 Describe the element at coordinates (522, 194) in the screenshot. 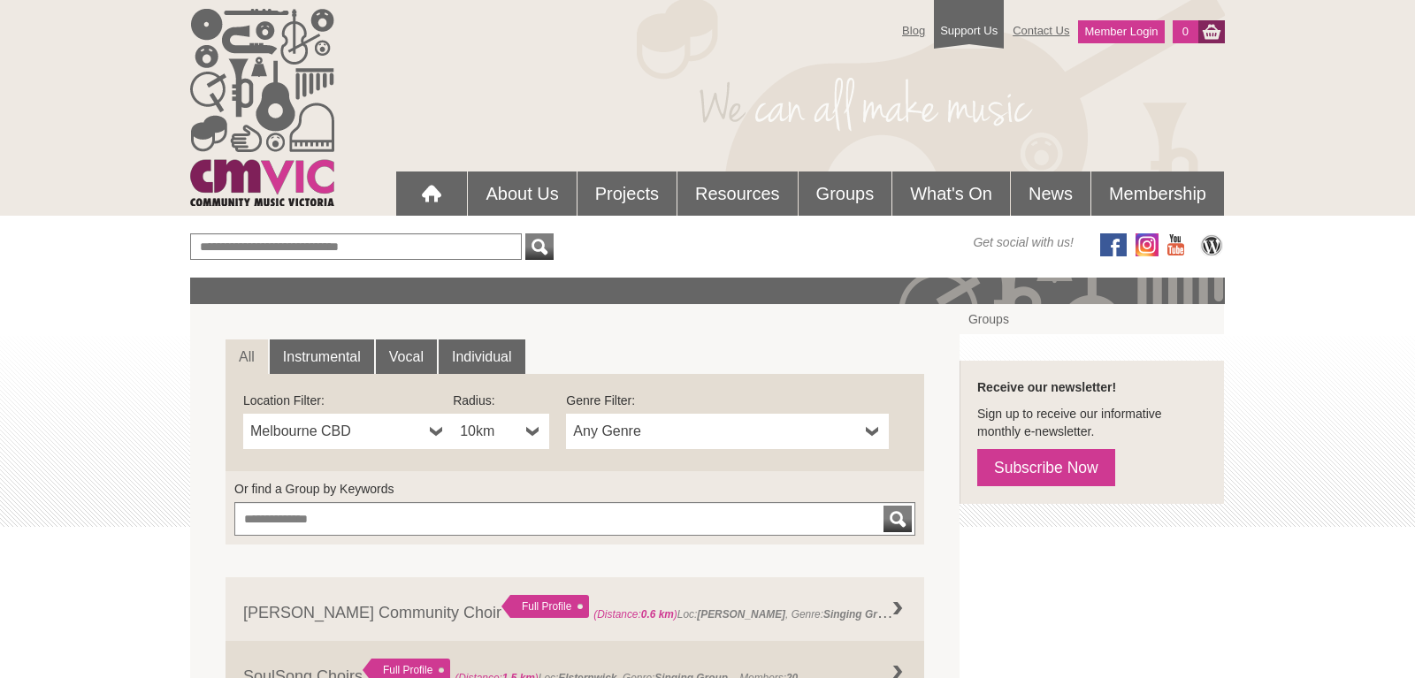

I see `a: About Us` at that location.